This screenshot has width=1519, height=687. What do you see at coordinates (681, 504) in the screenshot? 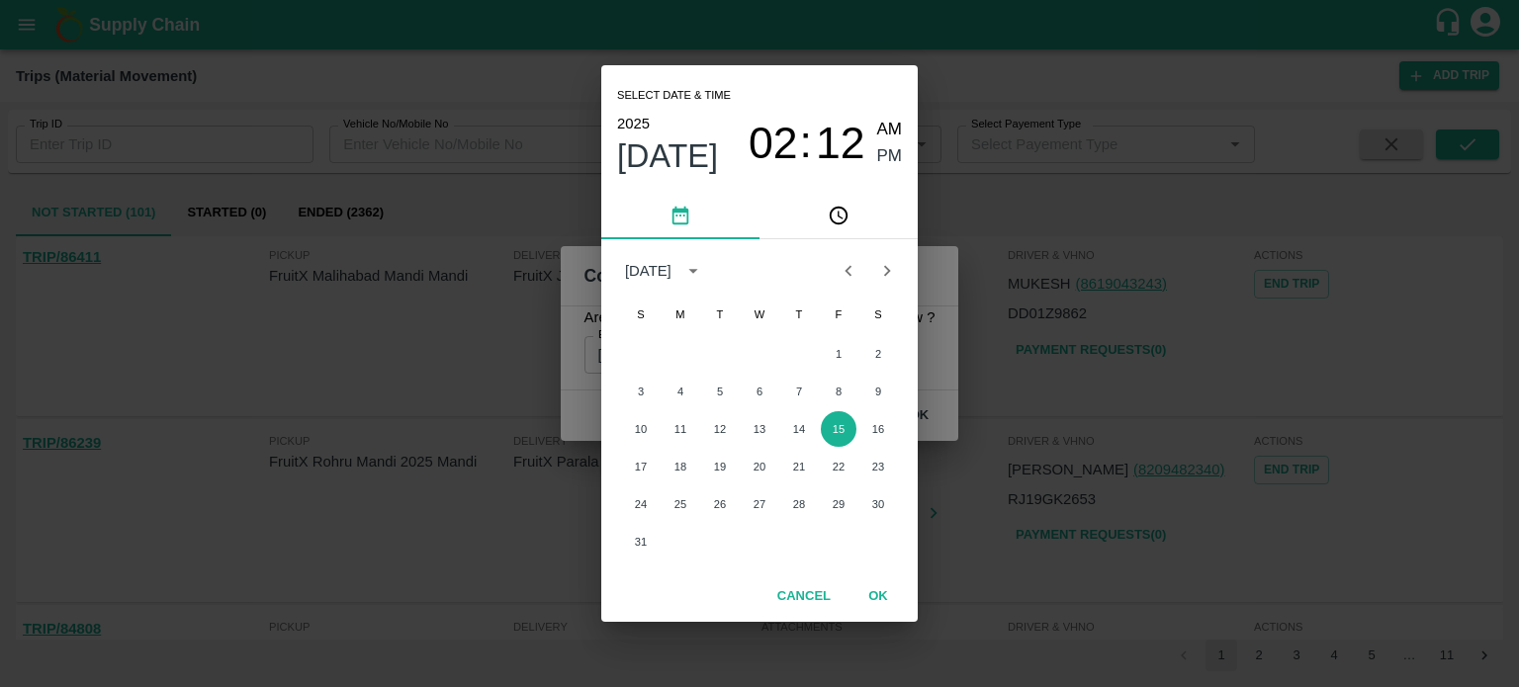
I see `button: 25` at bounding box center [681, 504].